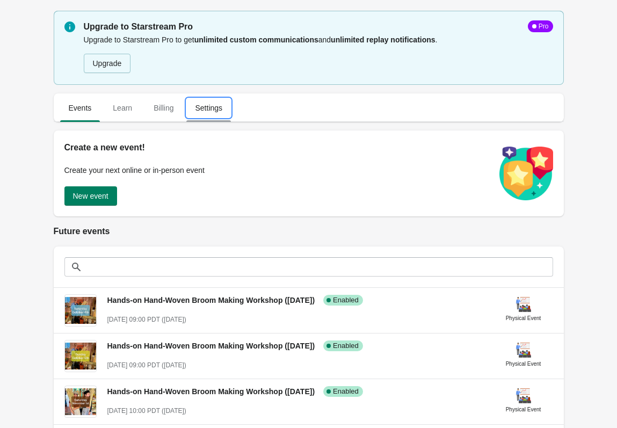 The image size is (617, 428). I want to click on span: Billing, so click(163, 108).